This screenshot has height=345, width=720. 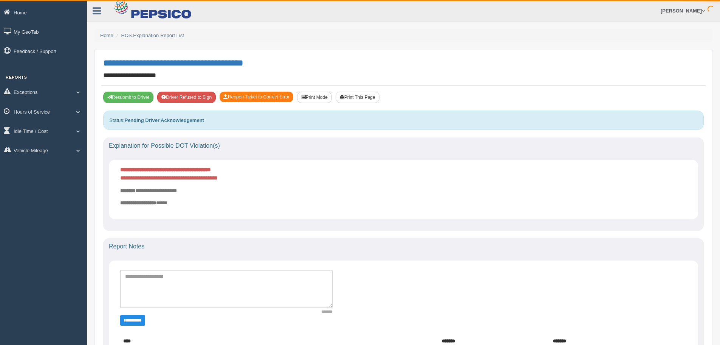 I want to click on a: HOS Explanation Report List, so click(x=153, y=35).